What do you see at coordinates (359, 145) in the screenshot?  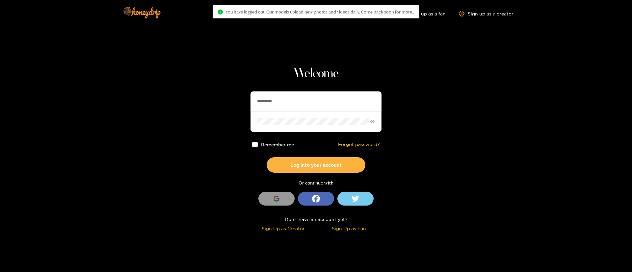 I see `a: Forgot password?` at bounding box center [359, 145].